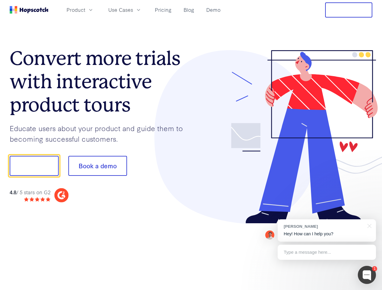  I want to click on p: Educate users about your product and guide them to becoming successful customers., so click(100, 133).